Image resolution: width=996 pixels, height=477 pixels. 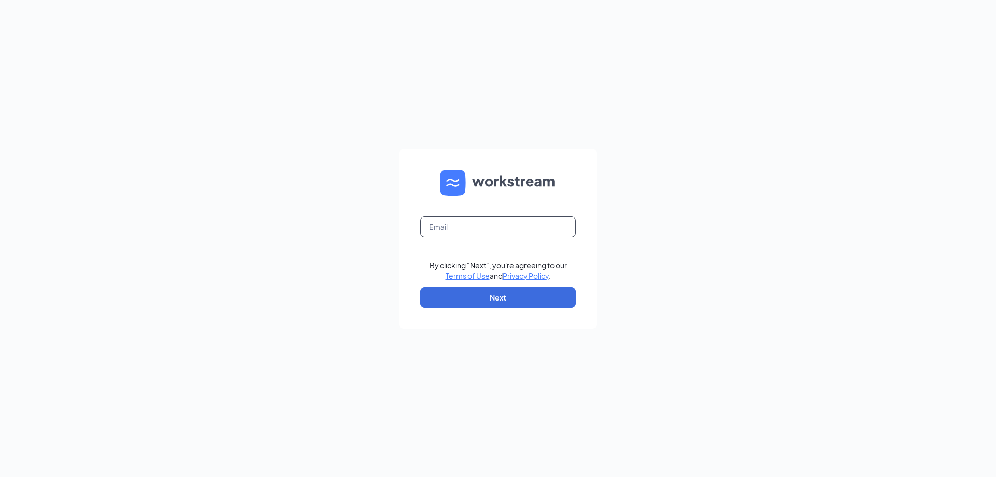 What do you see at coordinates (498, 227) in the screenshot?
I see `input: Email` at bounding box center [498, 227].